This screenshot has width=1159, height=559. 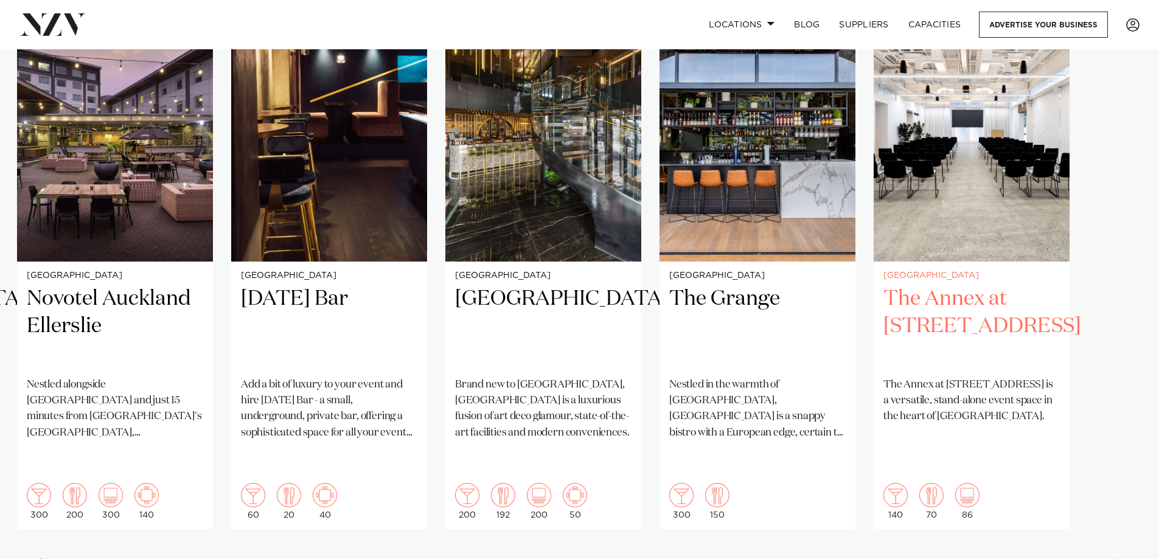 I want to click on div: 150, so click(x=717, y=501).